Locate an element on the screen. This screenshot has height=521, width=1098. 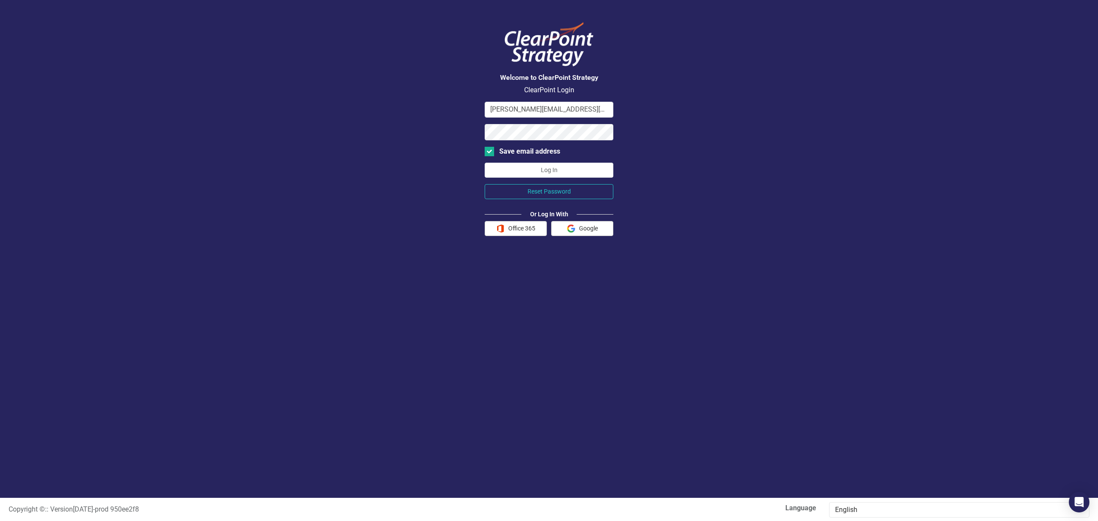
img: Office 365 is located at coordinates (500, 228).